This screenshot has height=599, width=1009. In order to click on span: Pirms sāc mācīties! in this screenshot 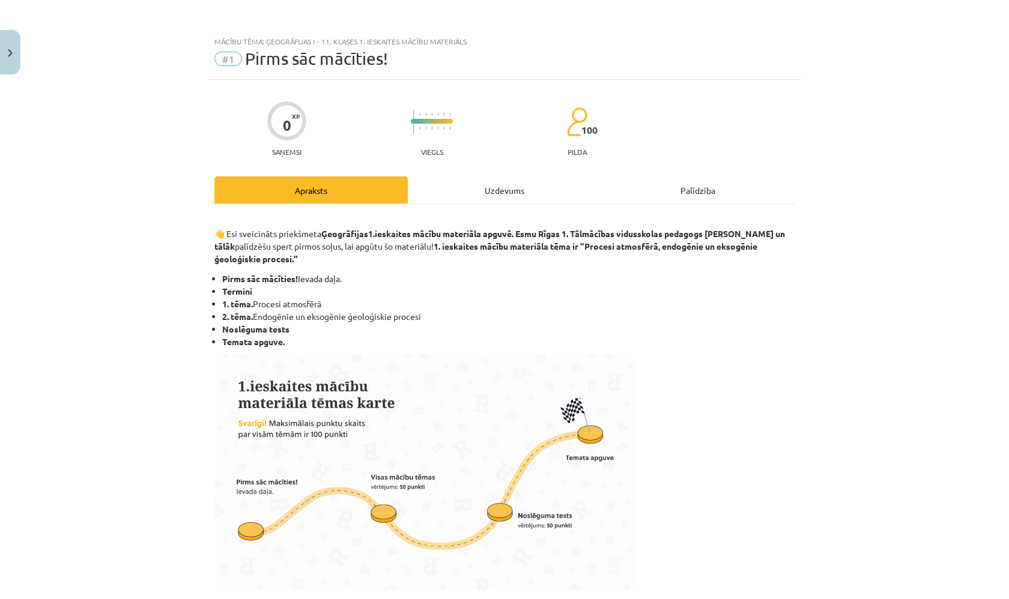, I will do `click(316, 58)`.